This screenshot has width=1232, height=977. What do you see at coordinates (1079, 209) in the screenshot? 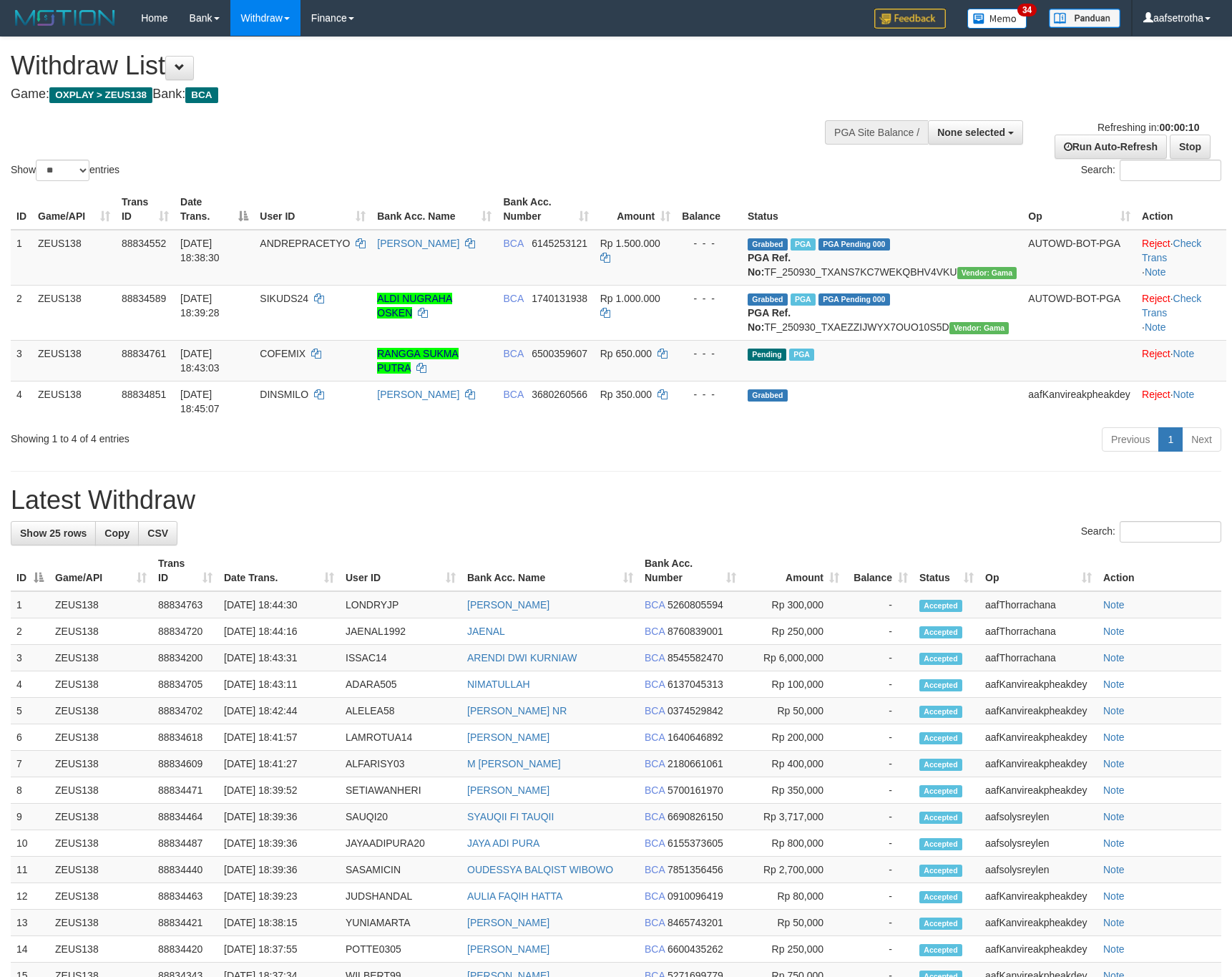
I see `th: Op: activate to sort column ascending` at bounding box center [1079, 209].